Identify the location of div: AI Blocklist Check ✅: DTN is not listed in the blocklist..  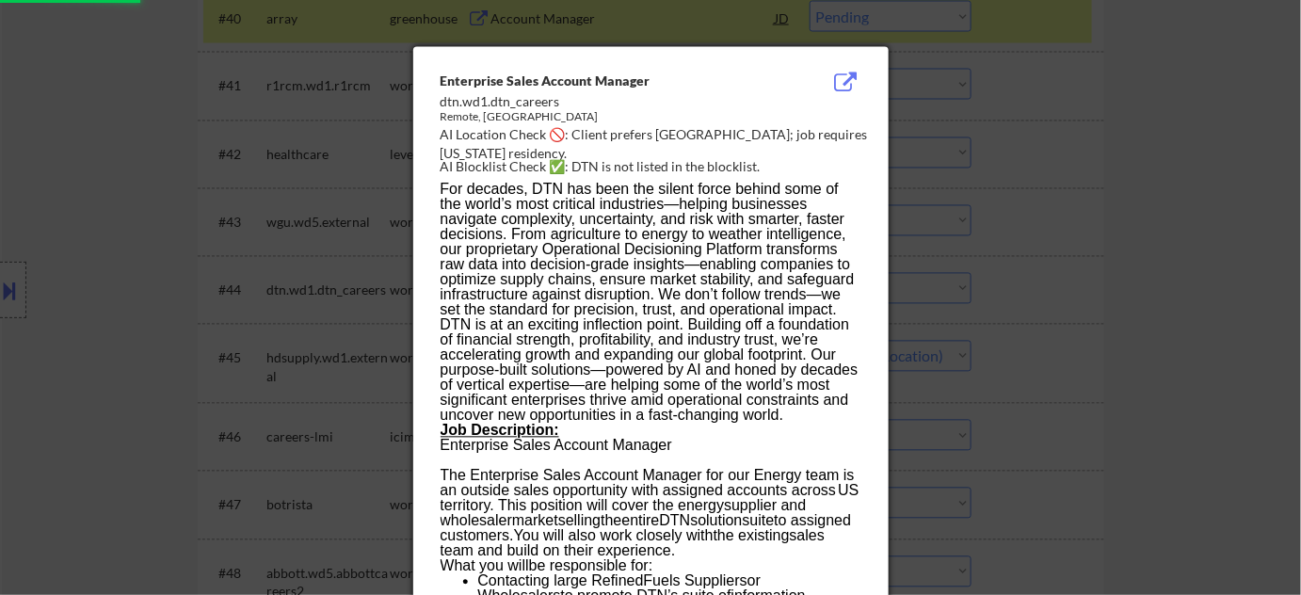
(654, 168).